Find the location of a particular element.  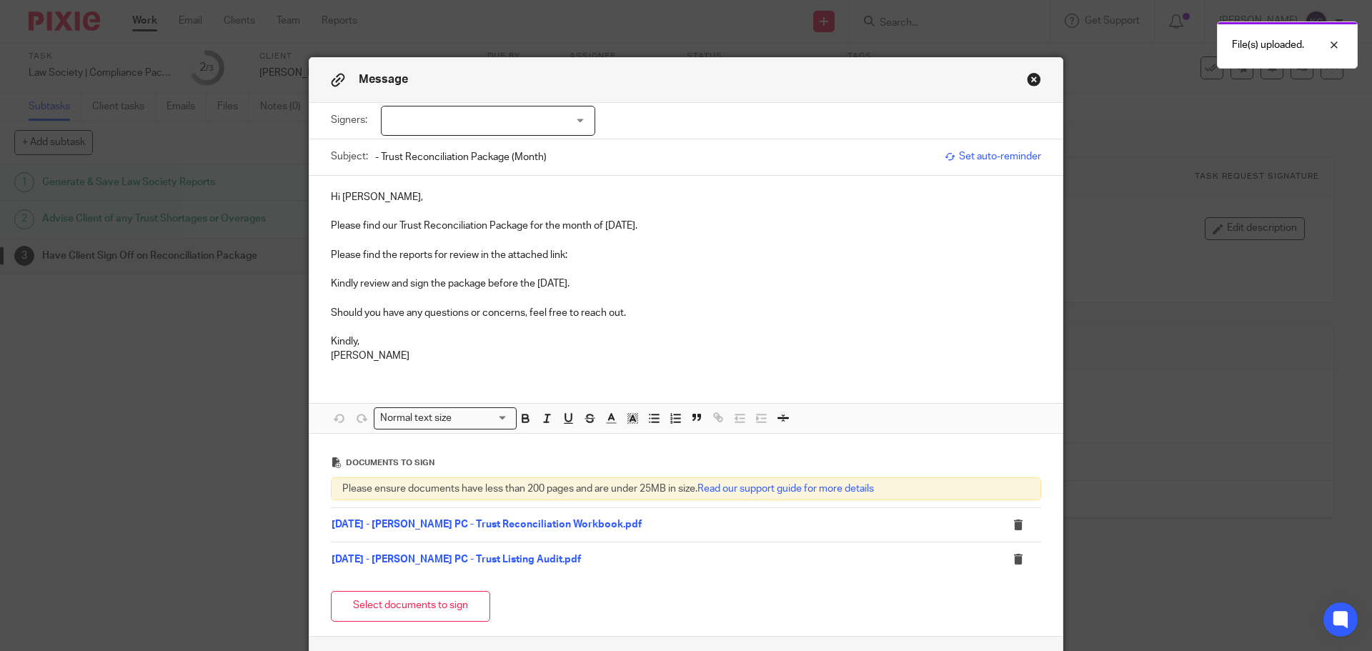

p: Please find the reports for review in the attached link: is located at coordinates (686, 255).